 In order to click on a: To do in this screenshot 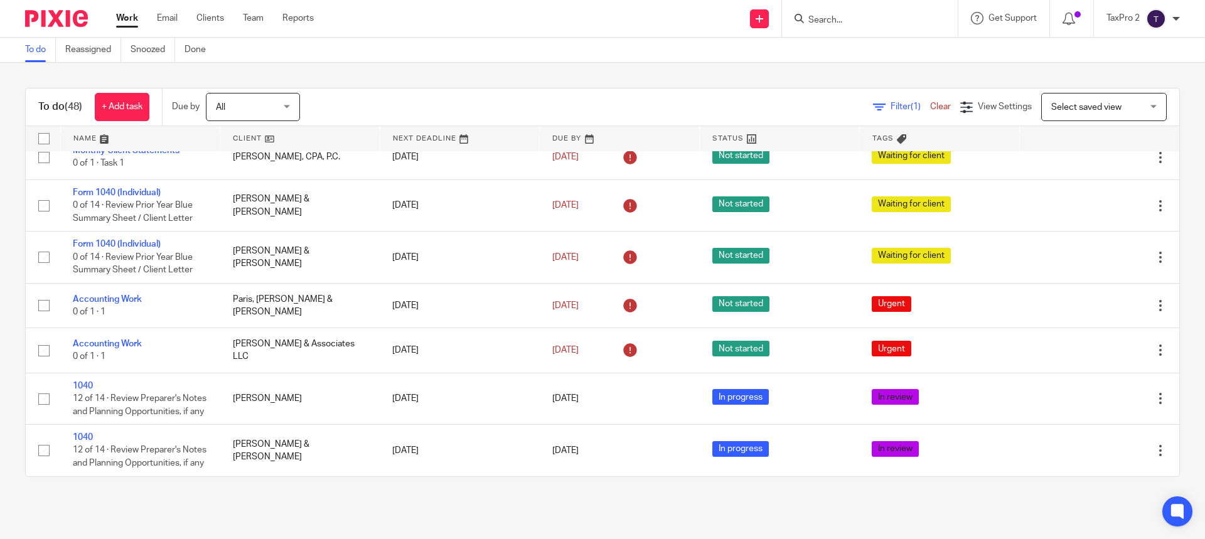, I will do `click(40, 50)`.